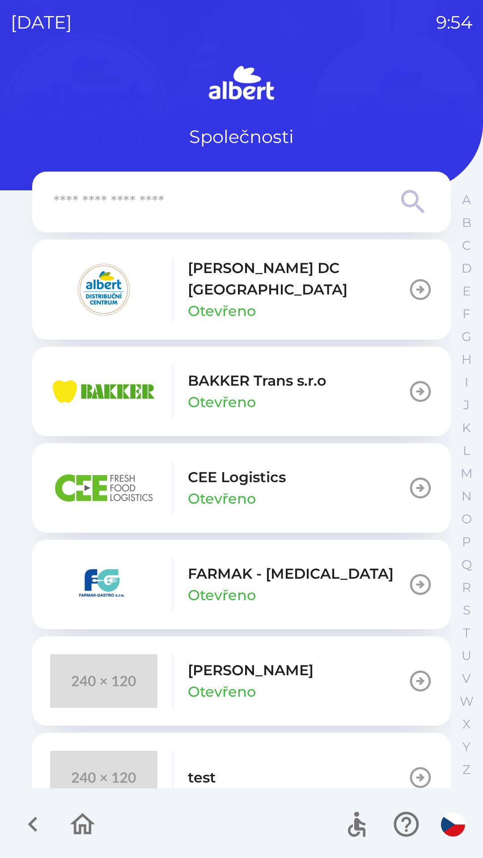 Image resolution: width=483 pixels, height=858 pixels. I want to click on p: F, so click(466, 314).